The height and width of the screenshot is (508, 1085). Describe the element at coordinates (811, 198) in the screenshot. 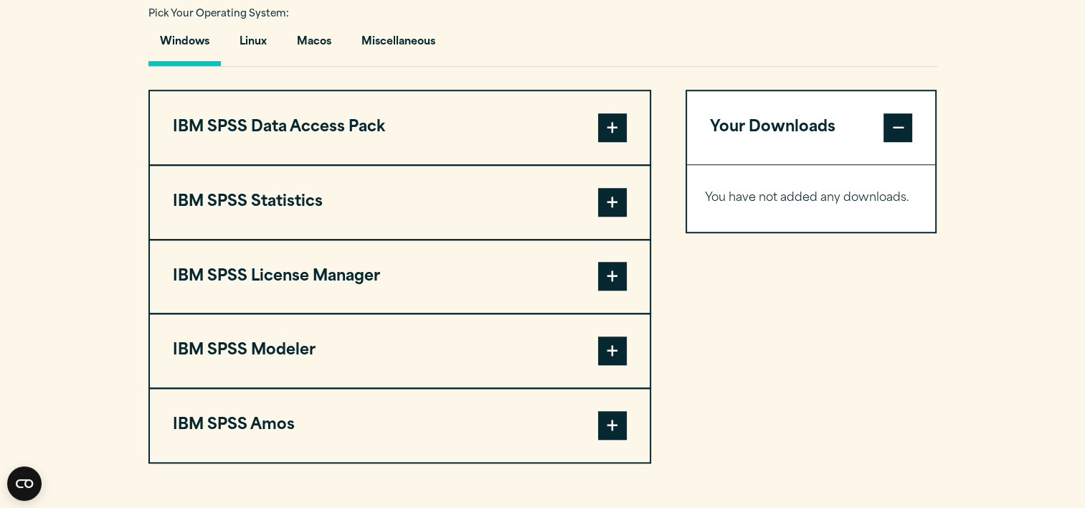

I see `div: Your Downloads` at that location.